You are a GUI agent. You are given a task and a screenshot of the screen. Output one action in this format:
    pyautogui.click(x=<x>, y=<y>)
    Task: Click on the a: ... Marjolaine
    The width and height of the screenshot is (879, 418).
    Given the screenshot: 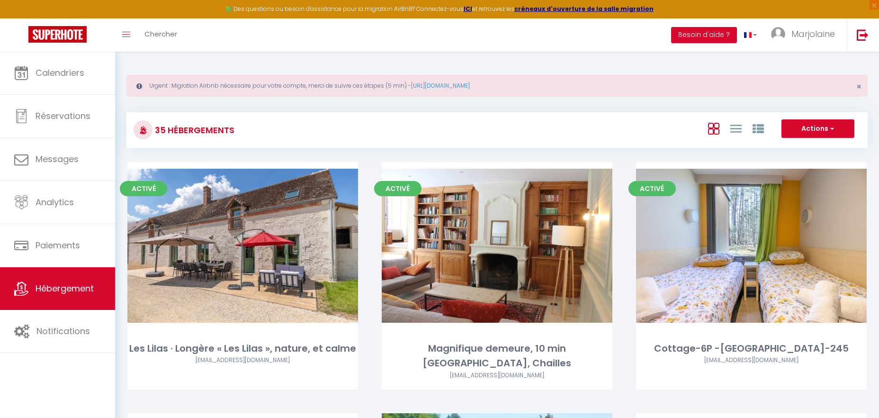 What is the action you would take?
    pyautogui.click(x=805, y=35)
    